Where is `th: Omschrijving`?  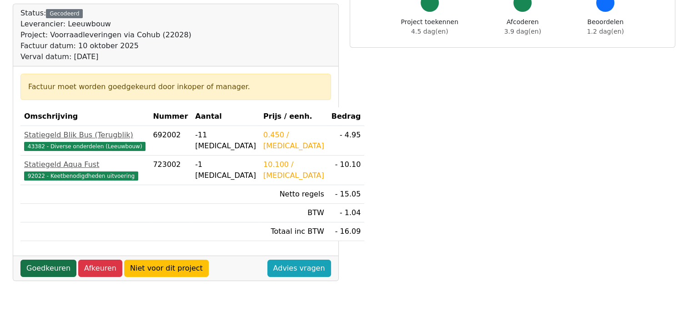 th: Omschrijving is located at coordinates (85, 116).